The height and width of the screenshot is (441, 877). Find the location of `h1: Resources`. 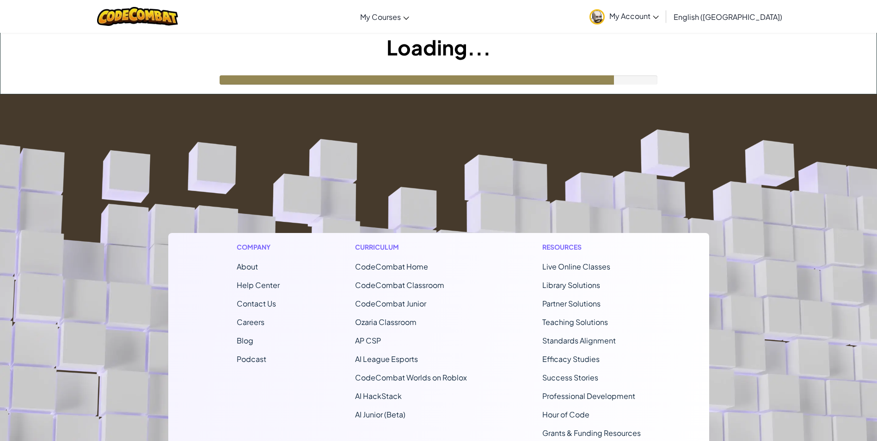

h1: Resources is located at coordinates (592, 247).